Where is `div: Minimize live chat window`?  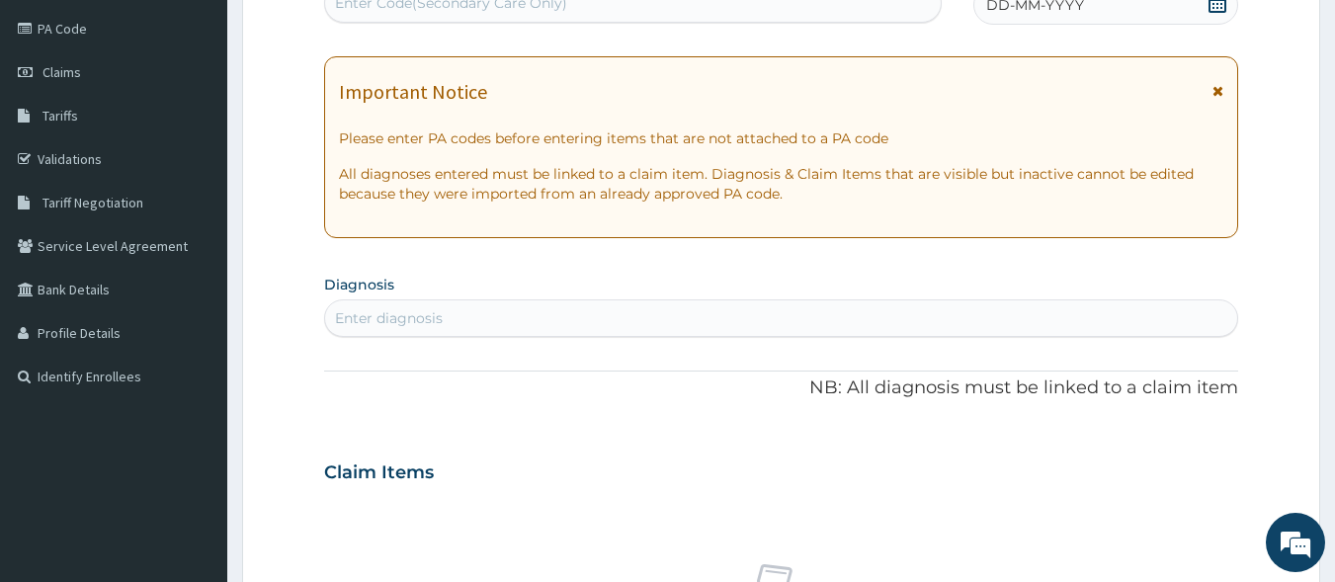 div: Minimize live chat window is located at coordinates (348, 34).